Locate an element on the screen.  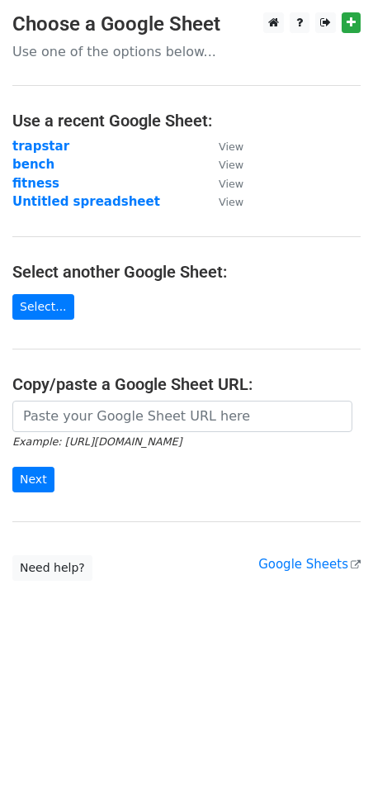
h3: Choose a Google Sheet is located at coordinates (187, 24).